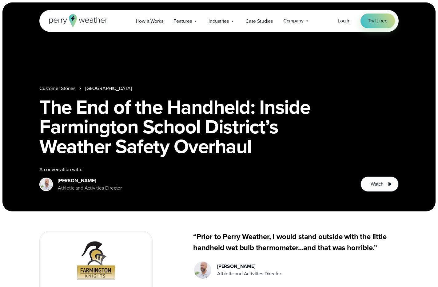  What do you see at coordinates (379, 184) in the screenshot?
I see `button: Watch` at bounding box center [379, 184].